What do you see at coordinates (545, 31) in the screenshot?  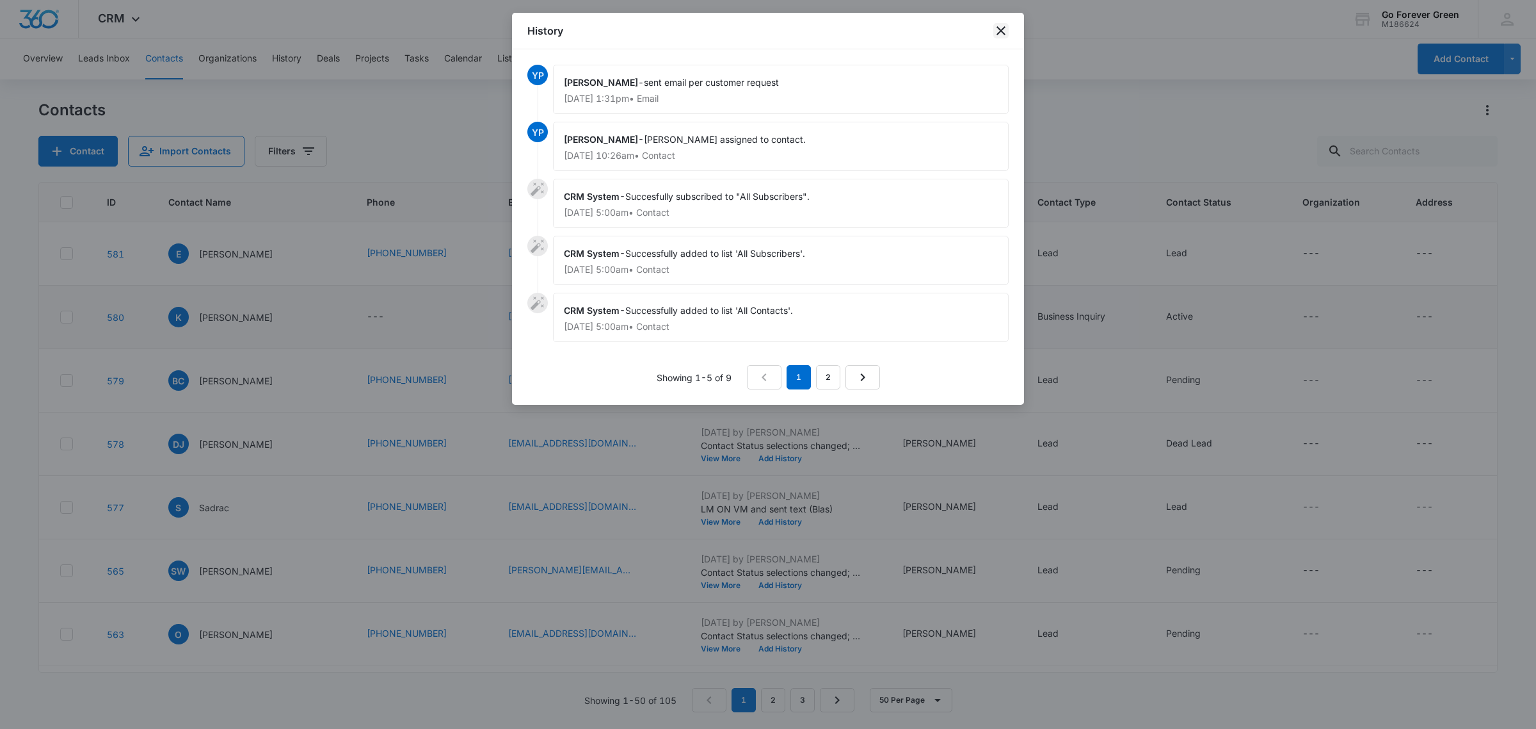 I see `h1: History` at bounding box center [545, 31].